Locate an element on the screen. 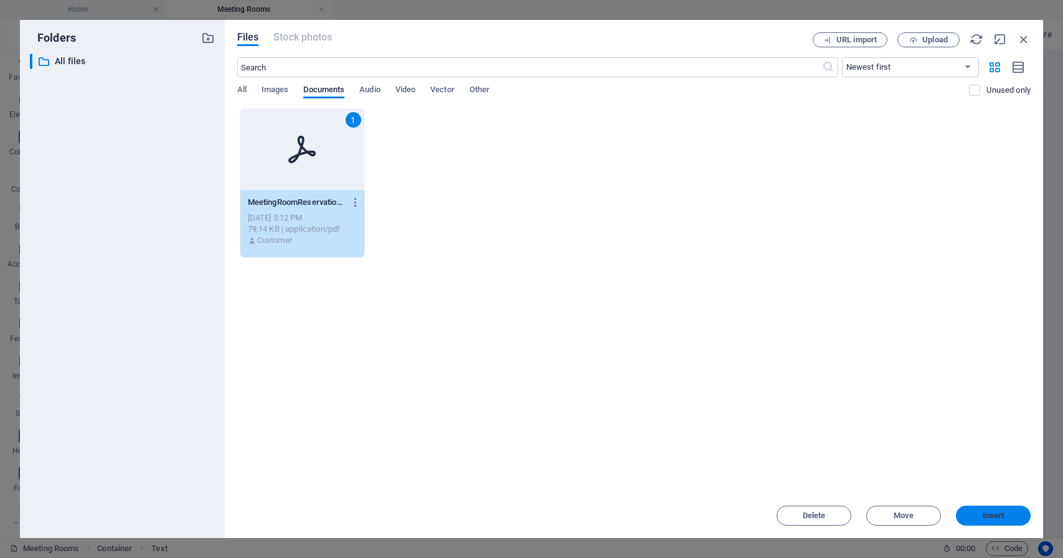 The height and width of the screenshot is (558, 1063). p: All files is located at coordinates (123, 61).